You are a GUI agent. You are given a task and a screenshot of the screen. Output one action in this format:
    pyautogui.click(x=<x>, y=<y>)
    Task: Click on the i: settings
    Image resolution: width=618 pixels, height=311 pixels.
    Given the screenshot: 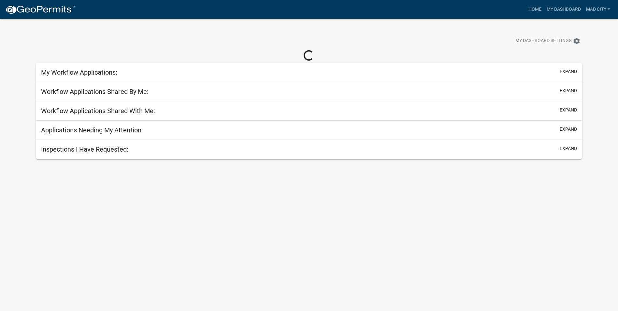 What is the action you would take?
    pyautogui.click(x=576, y=41)
    